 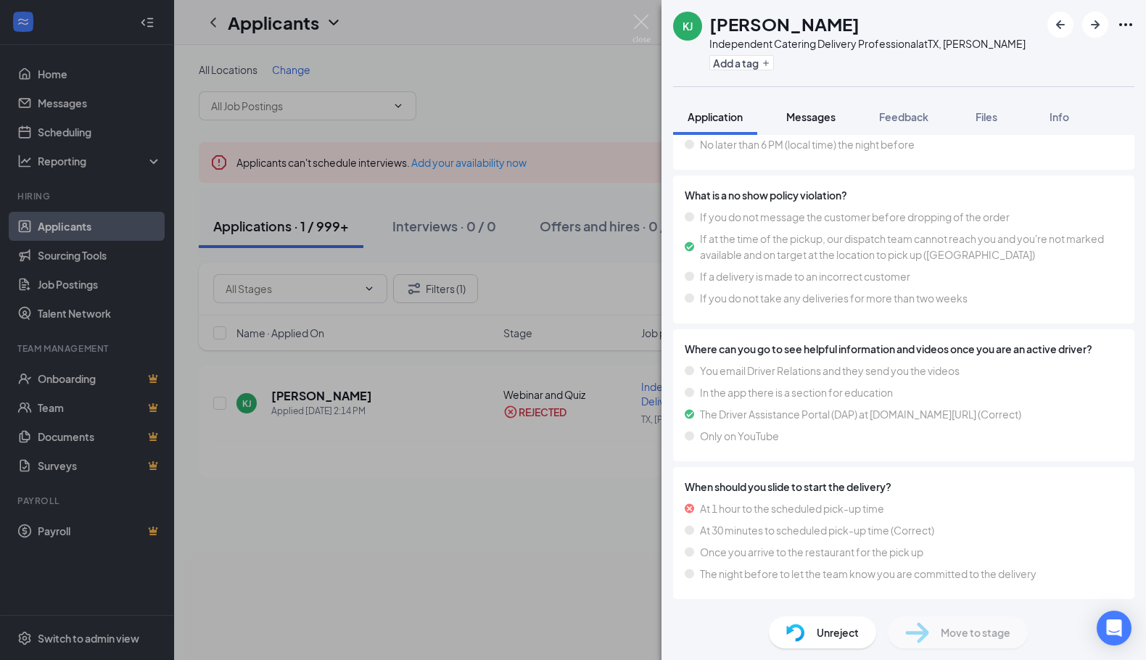 I want to click on button: ArrowRight, so click(x=1095, y=25).